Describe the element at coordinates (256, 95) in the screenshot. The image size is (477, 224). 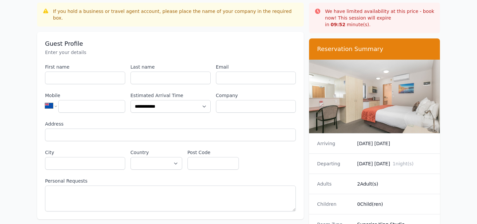
I see `label: Company` at that location.